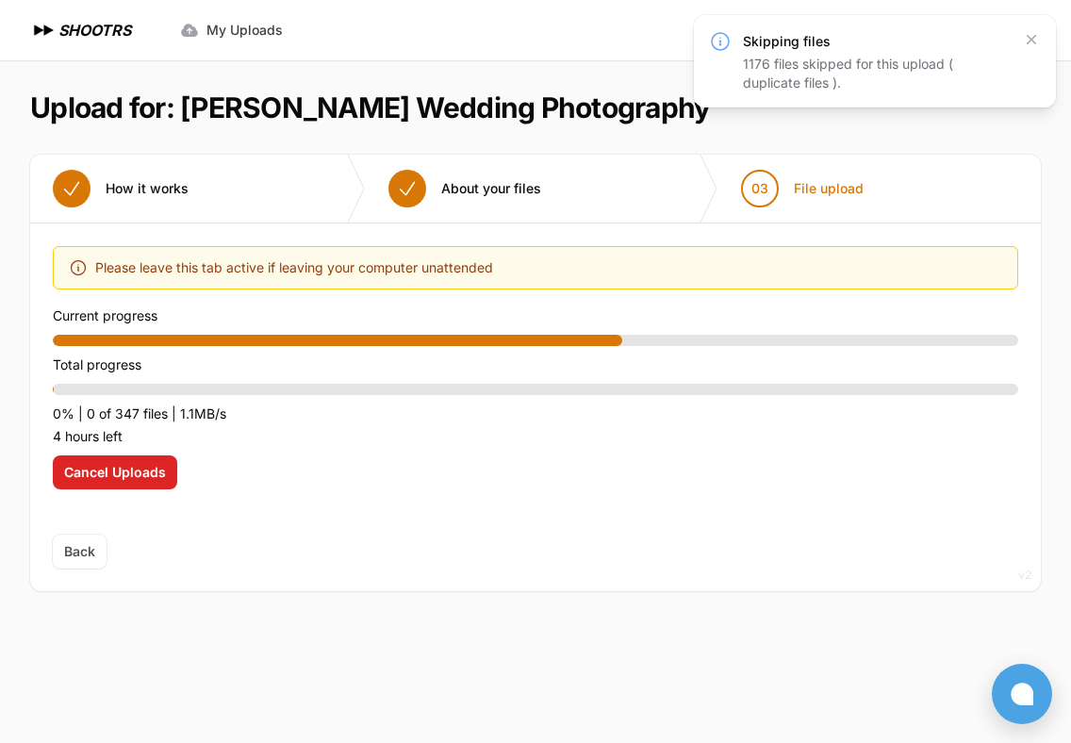  I want to click on h3: Skipping files, so click(877, 41).